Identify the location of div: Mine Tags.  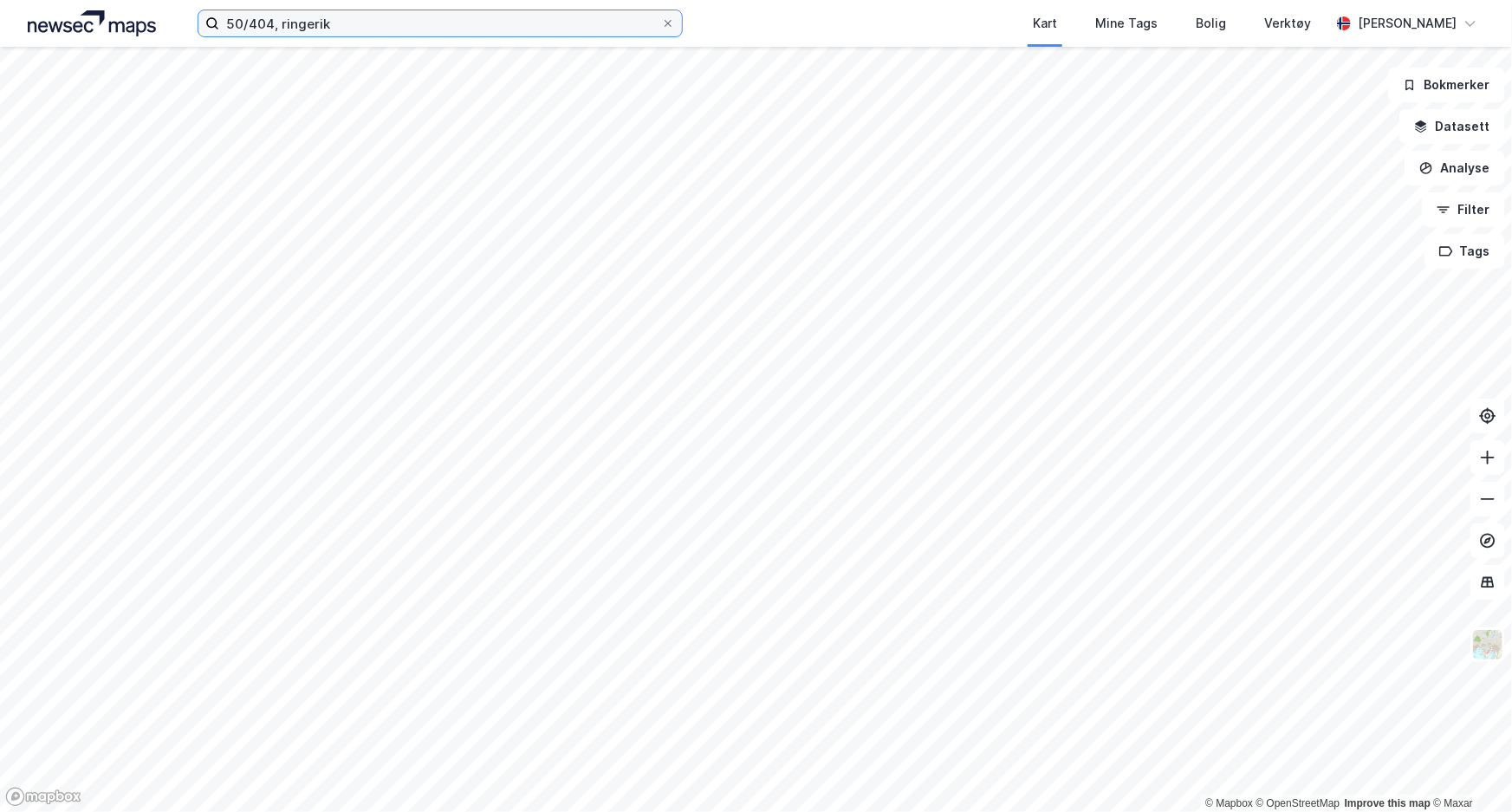
(1127, 24).